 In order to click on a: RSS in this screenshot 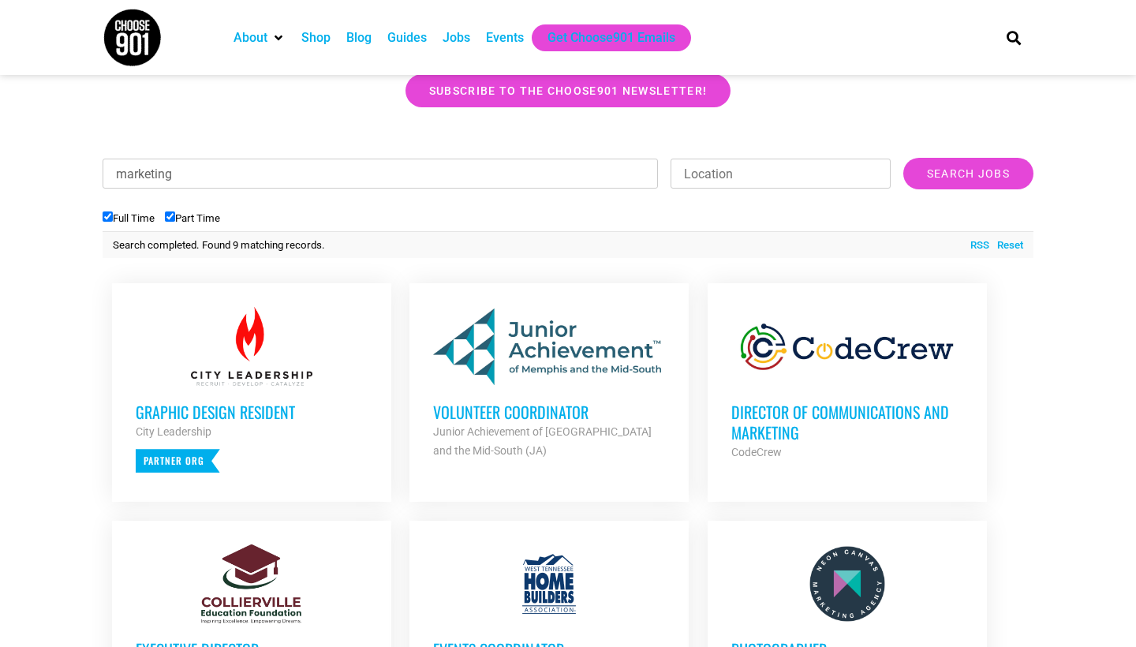, I will do `click(976, 245)`.